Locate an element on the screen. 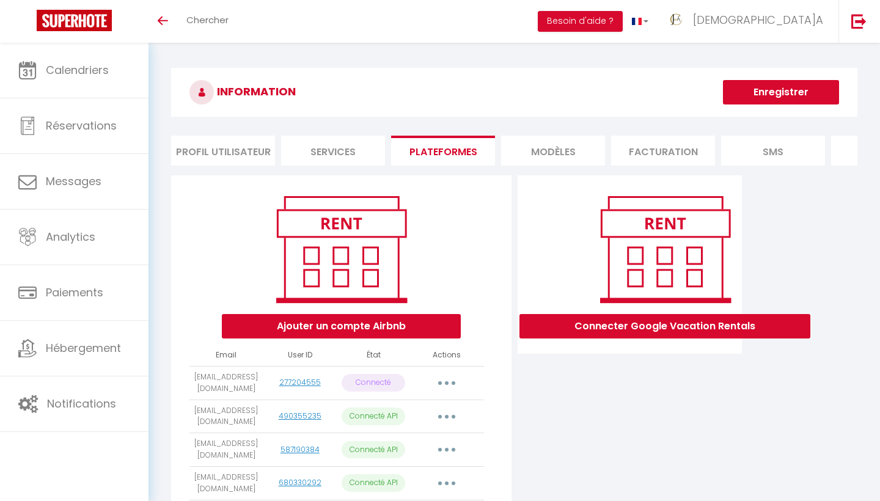 This screenshot has height=501, width=880. img: Super Booking is located at coordinates (74, 20).